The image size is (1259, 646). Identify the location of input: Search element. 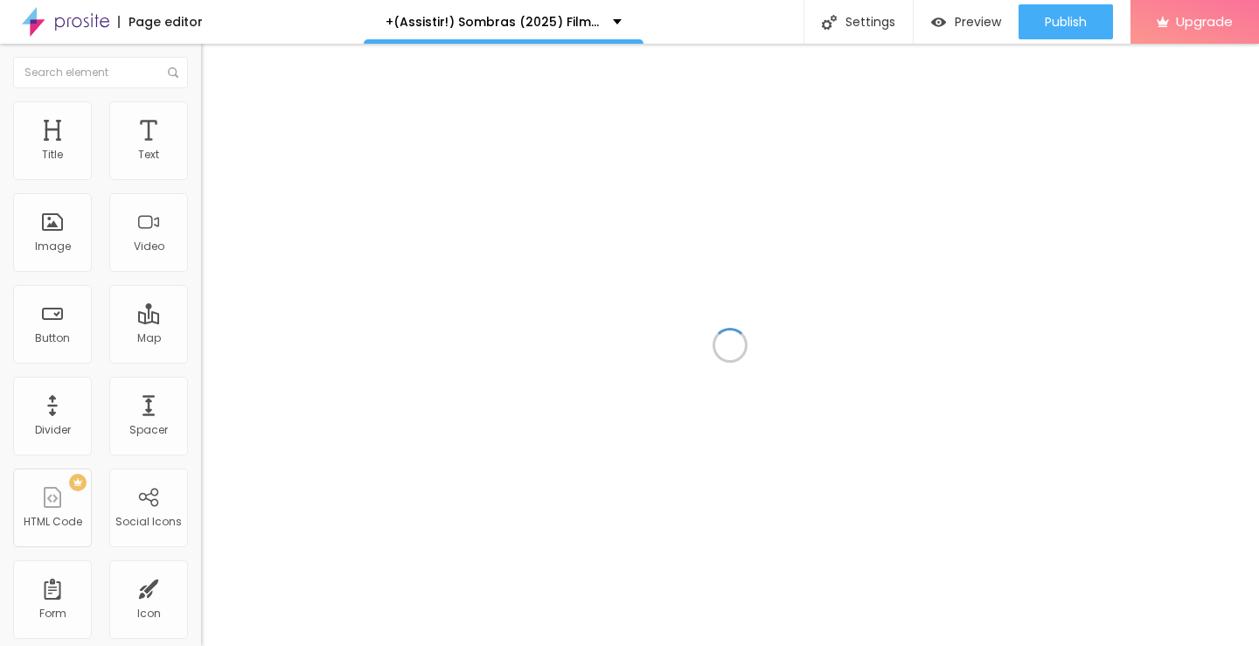
(101, 73).